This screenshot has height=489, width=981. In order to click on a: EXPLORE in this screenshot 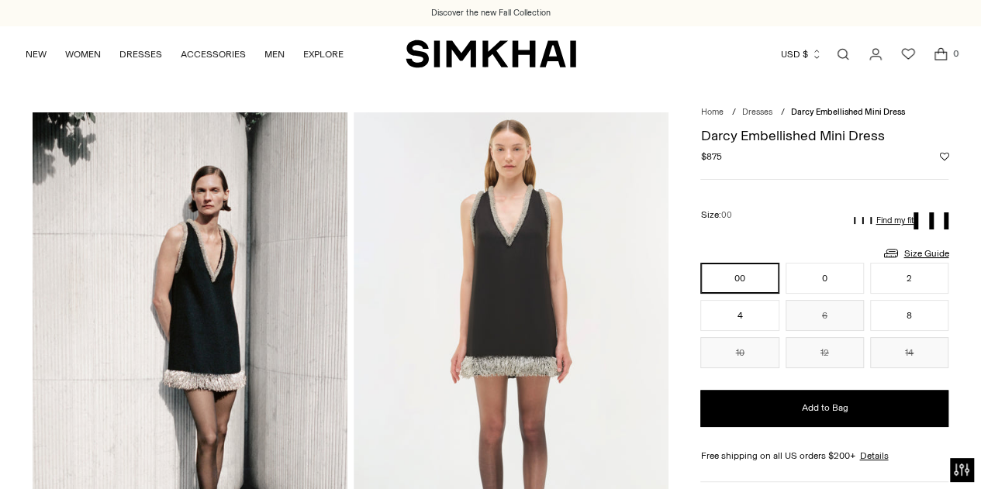, I will do `click(323, 54)`.